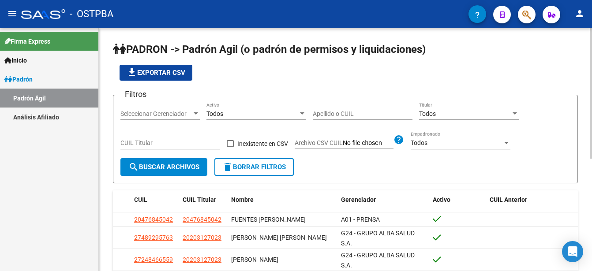 This screenshot has height=271, width=592. What do you see at coordinates (15, 60) in the screenshot?
I see `span: Inicio` at bounding box center [15, 60].